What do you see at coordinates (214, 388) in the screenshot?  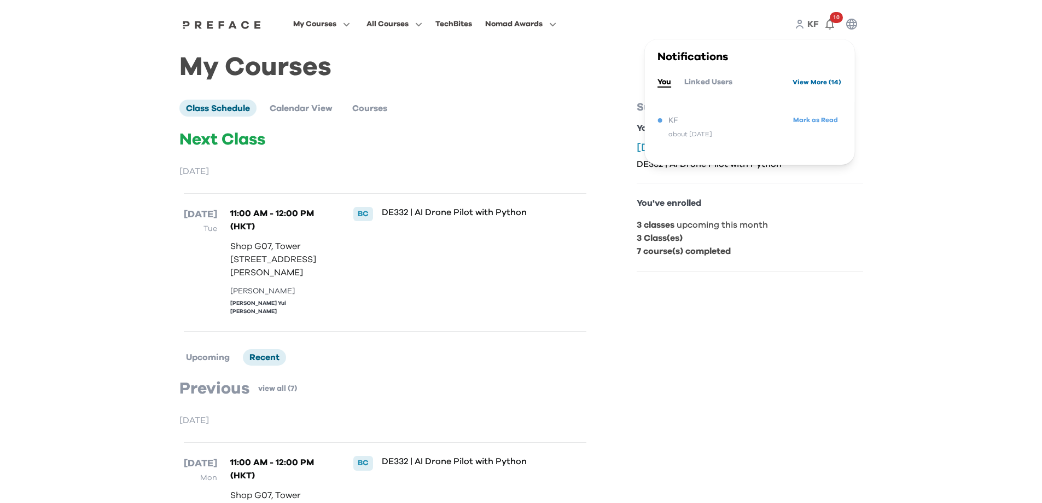 I see `p: Previous` at bounding box center [214, 388].